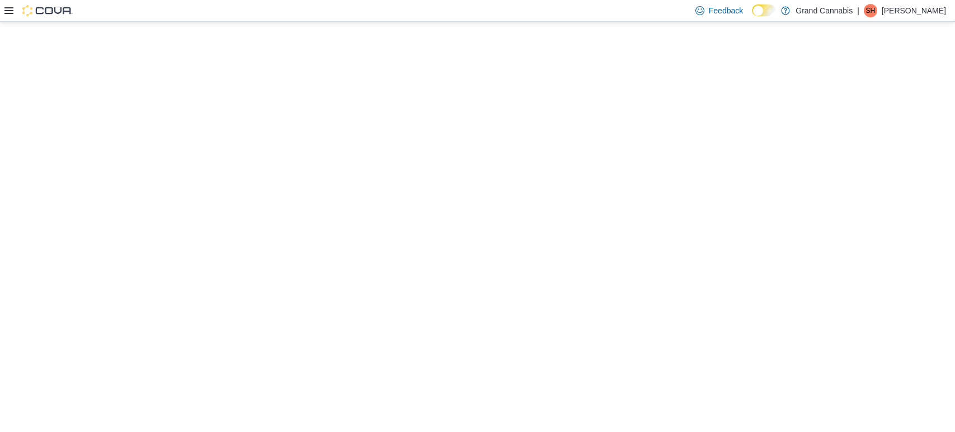  Describe the element at coordinates (48, 11) in the screenshot. I see `img: Cova` at that location.